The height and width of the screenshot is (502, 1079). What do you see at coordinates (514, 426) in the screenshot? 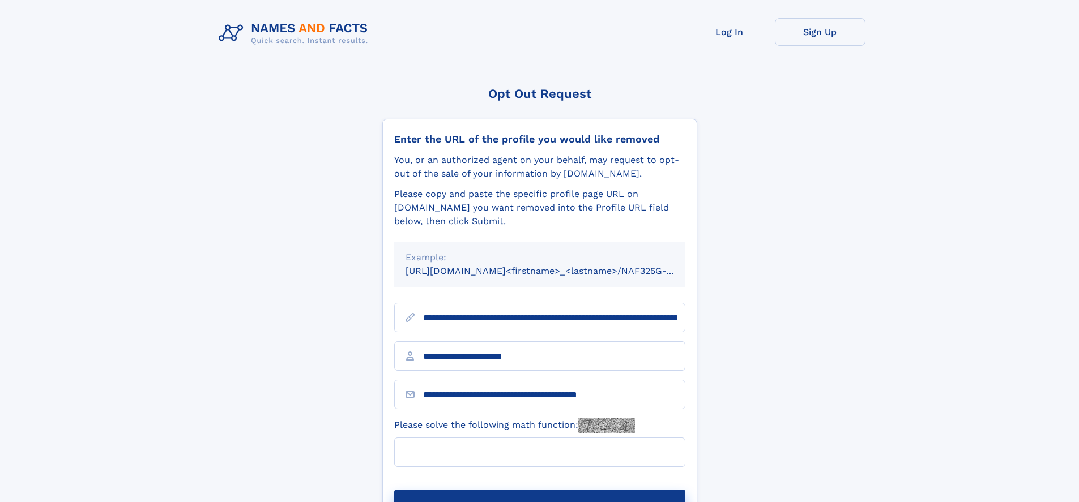
I see `label: Please solve the following math function:` at bounding box center [514, 426].